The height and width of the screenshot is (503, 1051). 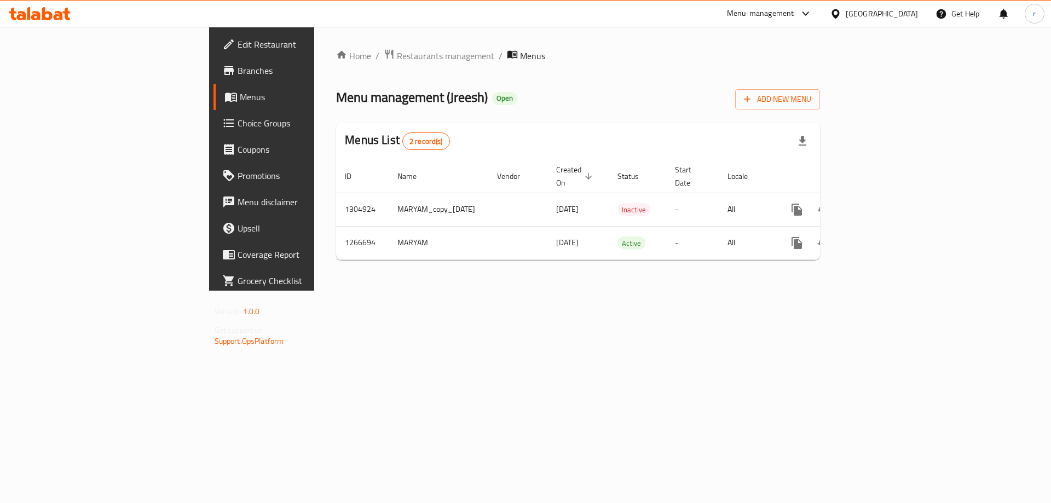 What do you see at coordinates (299, 228) in the screenshot?
I see `a: Upsell` at bounding box center [299, 228].